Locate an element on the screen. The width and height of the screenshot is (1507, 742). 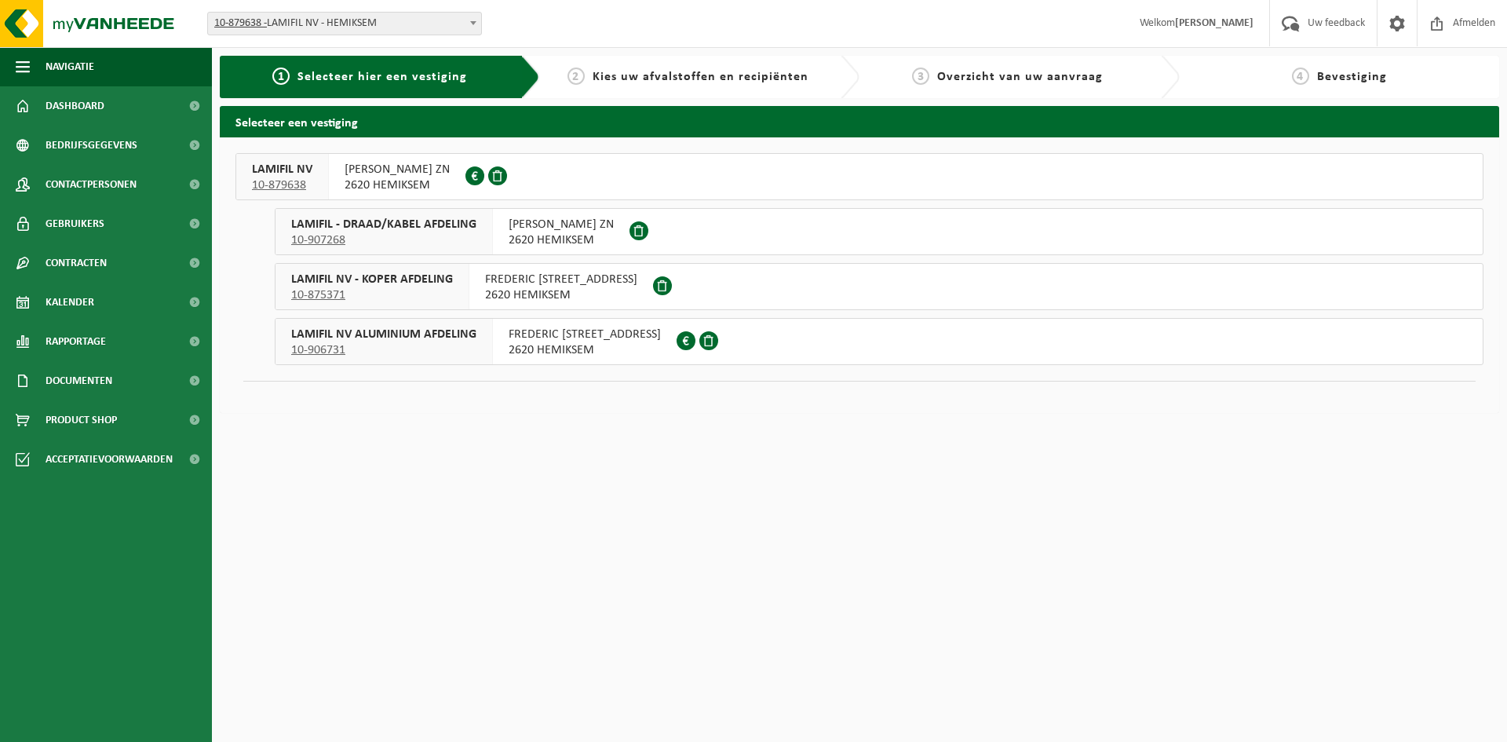
span: Bedrijfsgegevens is located at coordinates (91, 145).